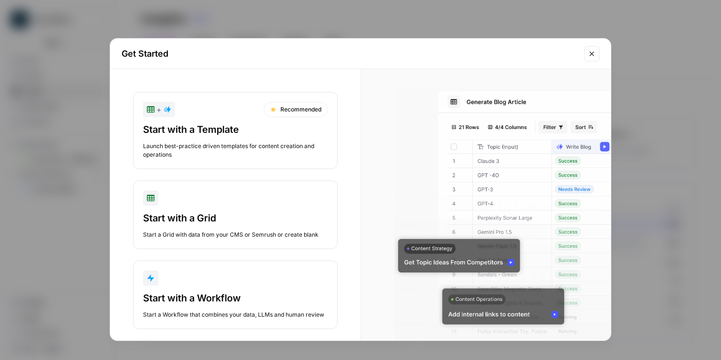  I want to click on div: Start with a Grid, so click(235, 218).